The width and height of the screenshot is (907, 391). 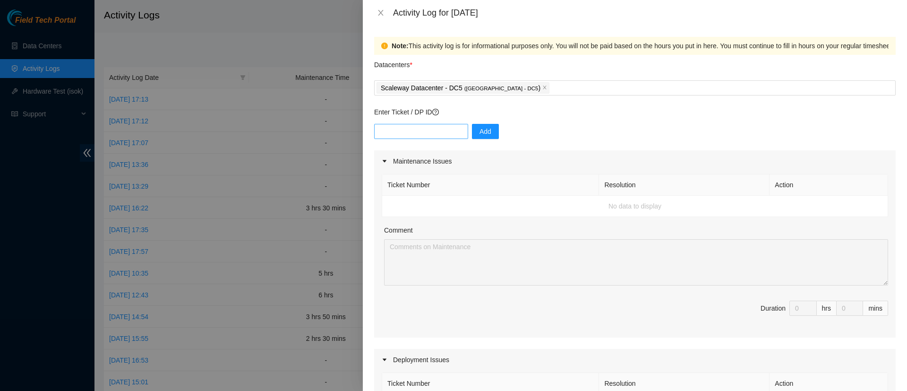 I want to click on strong: Note:, so click(x=400, y=46).